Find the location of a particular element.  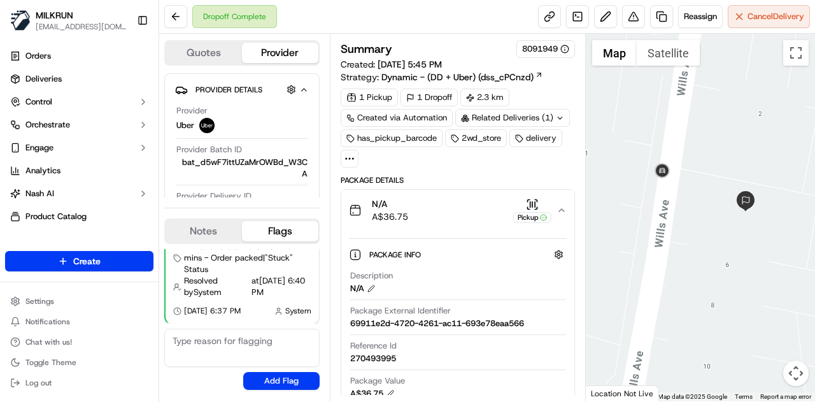

button: Create is located at coordinates (79, 261).